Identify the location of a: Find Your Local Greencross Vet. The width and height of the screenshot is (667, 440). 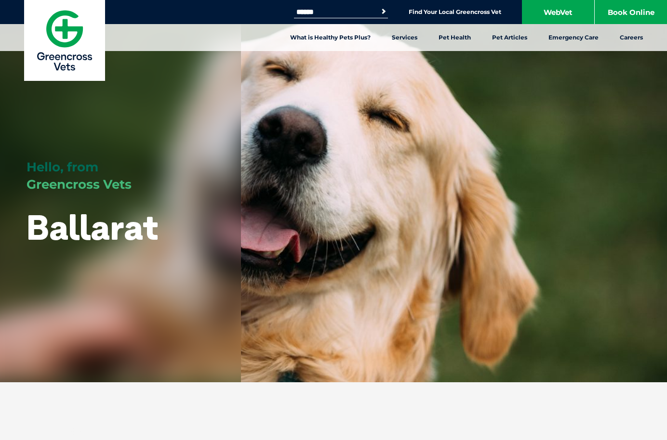
(455, 12).